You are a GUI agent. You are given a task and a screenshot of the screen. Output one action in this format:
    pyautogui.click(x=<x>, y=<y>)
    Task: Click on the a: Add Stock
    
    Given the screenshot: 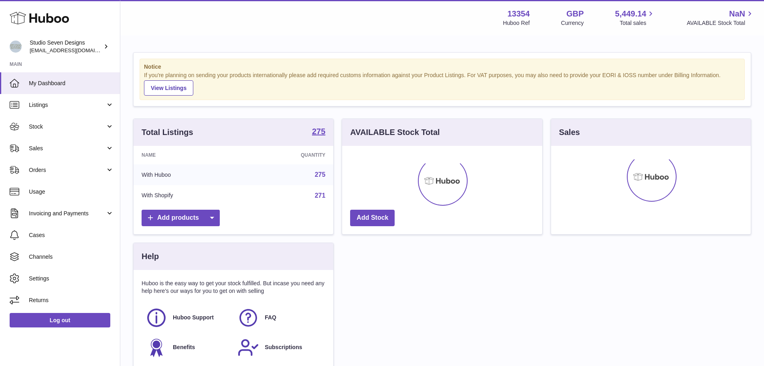 What is the action you would take?
    pyautogui.click(x=372, y=217)
    